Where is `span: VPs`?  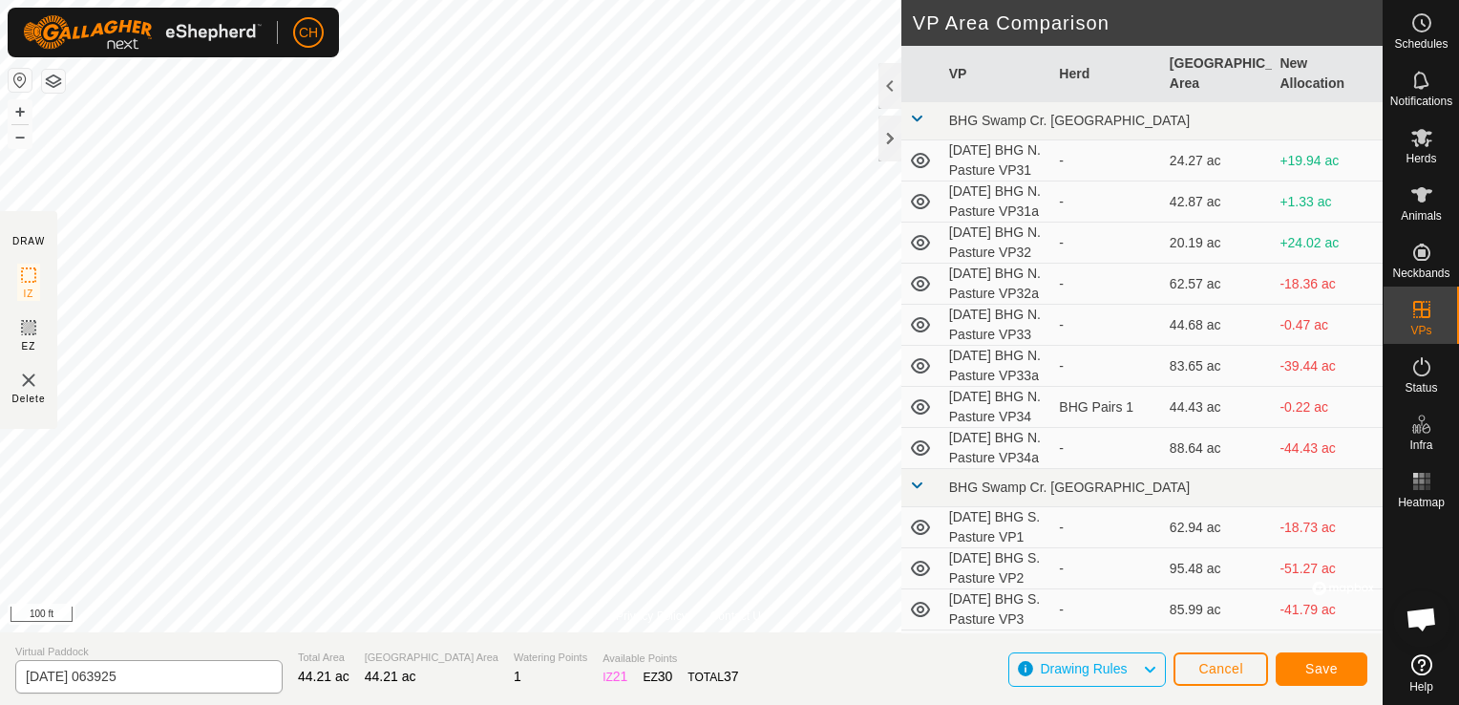 span: VPs is located at coordinates (1421, 330).